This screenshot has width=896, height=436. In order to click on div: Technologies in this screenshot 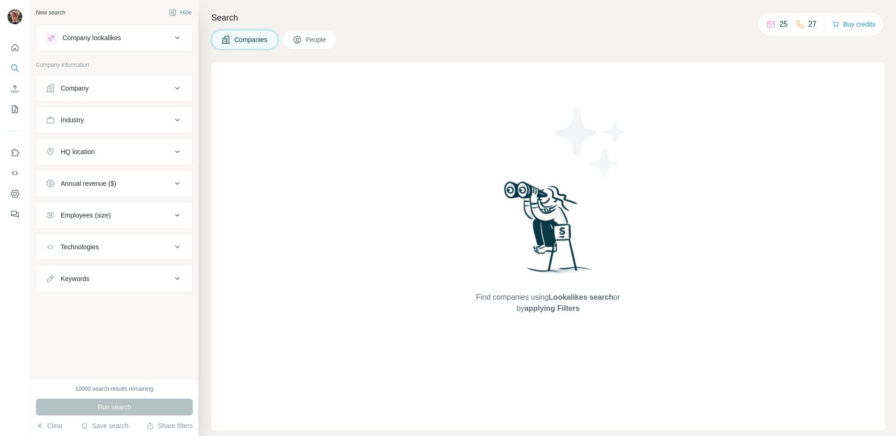, I will do `click(80, 247)`.